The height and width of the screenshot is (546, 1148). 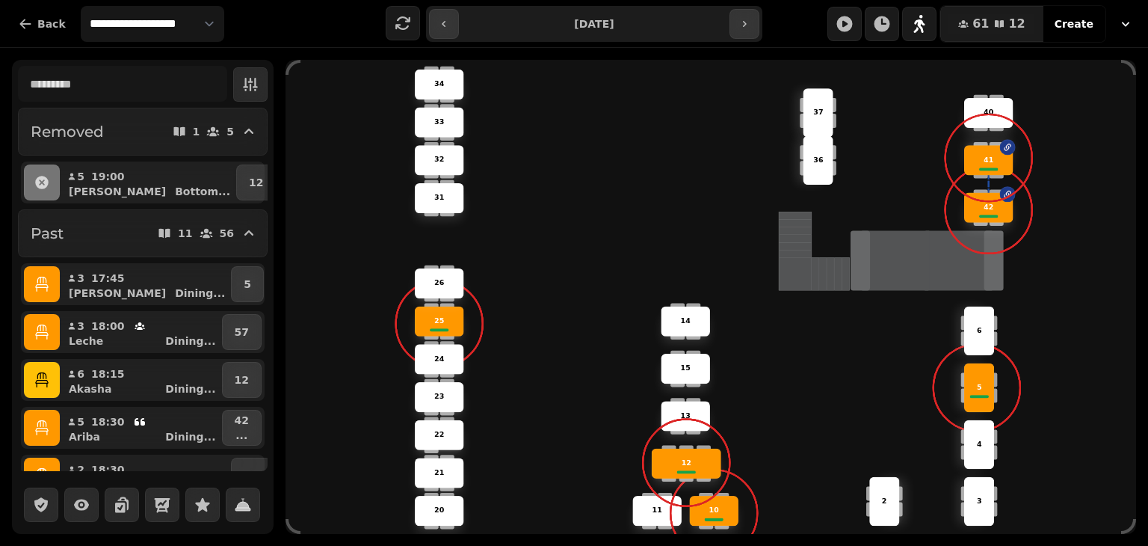 What do you see at coordinates (818, 113) in the screenshot?
I see `p: 37` at bounding box center [818, 113].